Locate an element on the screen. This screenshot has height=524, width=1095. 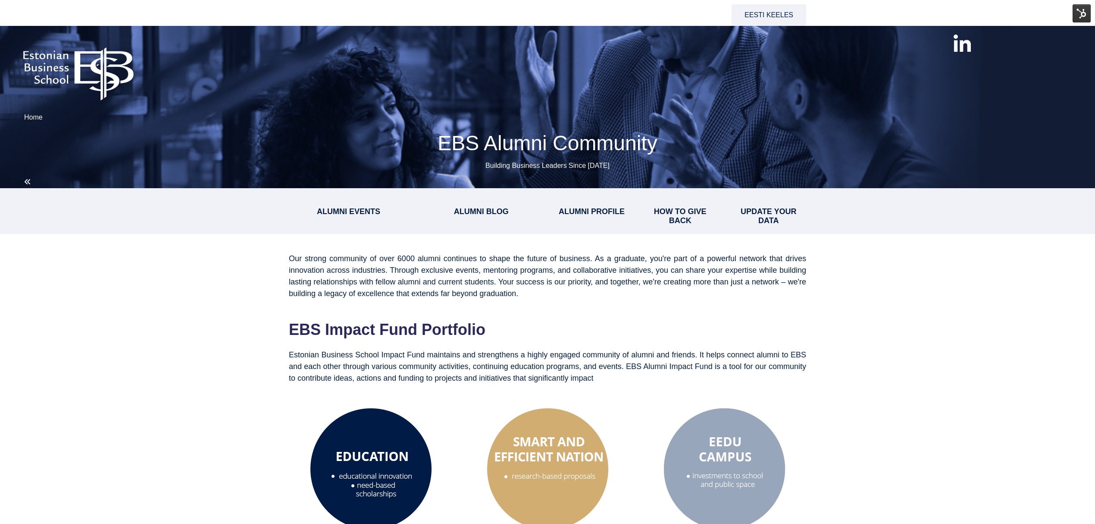
a: UPDATE YOUR DATA is located at coordinates (769, 216).